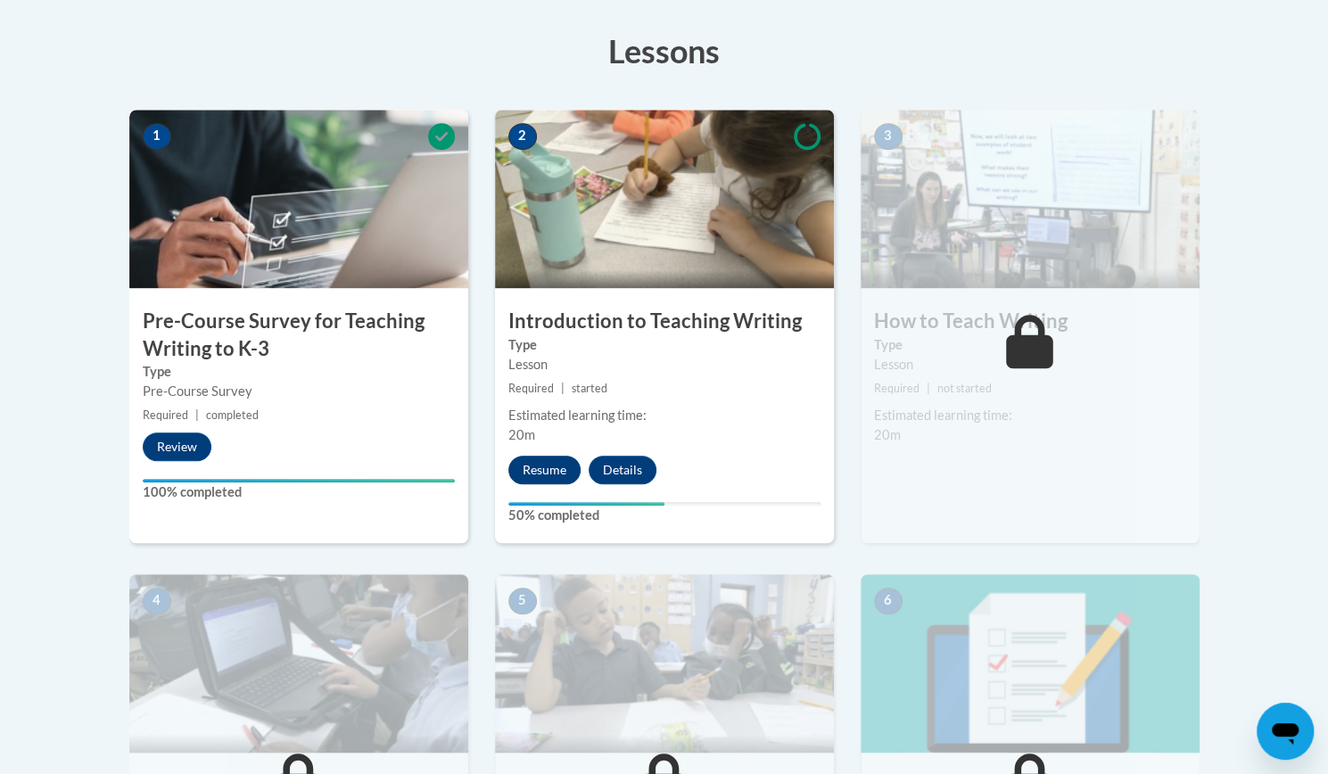  I want to click on span: completed, so click(232, 415).